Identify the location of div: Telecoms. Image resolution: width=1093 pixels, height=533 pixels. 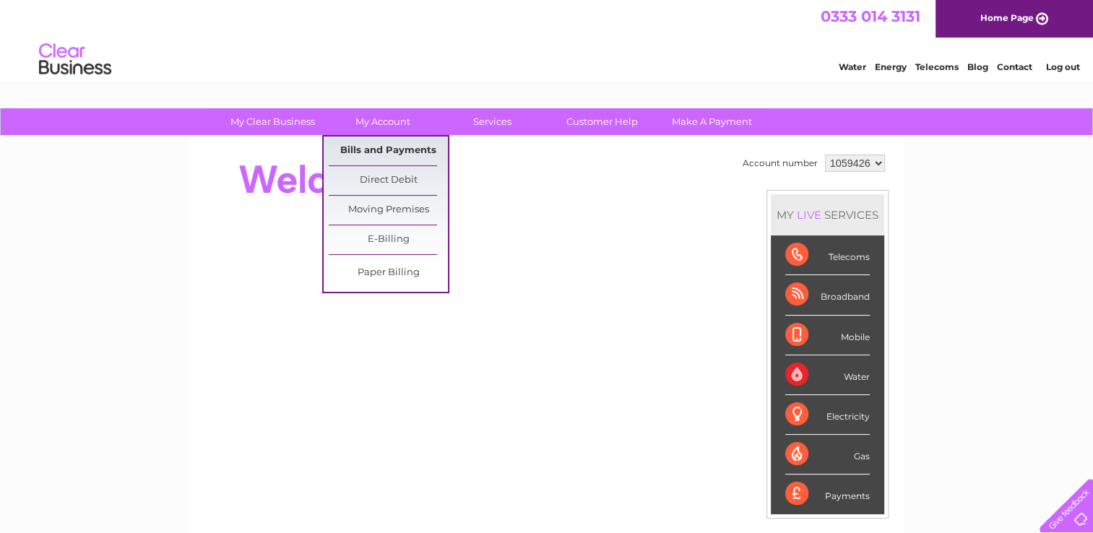
(827, 255).